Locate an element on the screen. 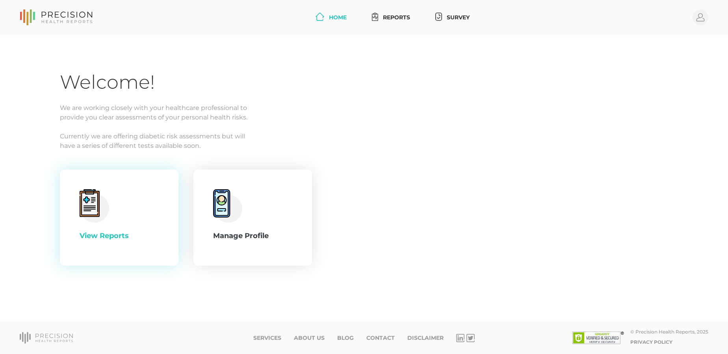 This screenshot has height=354, width=728. a: Survey is located at coordinates (452, 17).